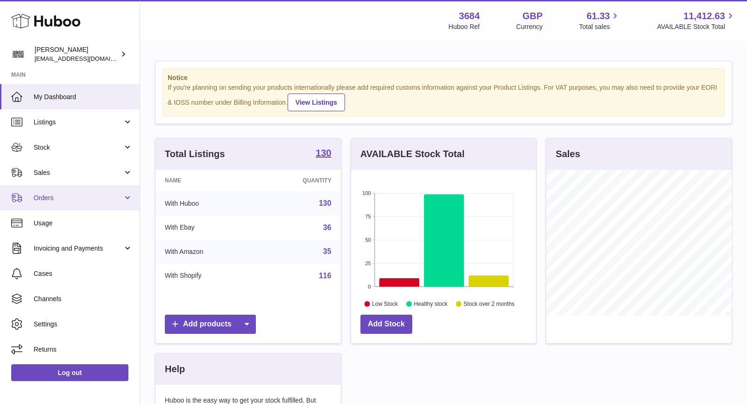 This screenshot has width=747, height=404. I want to click on span: AVAILABLE Stock Total, so click(696, 27).